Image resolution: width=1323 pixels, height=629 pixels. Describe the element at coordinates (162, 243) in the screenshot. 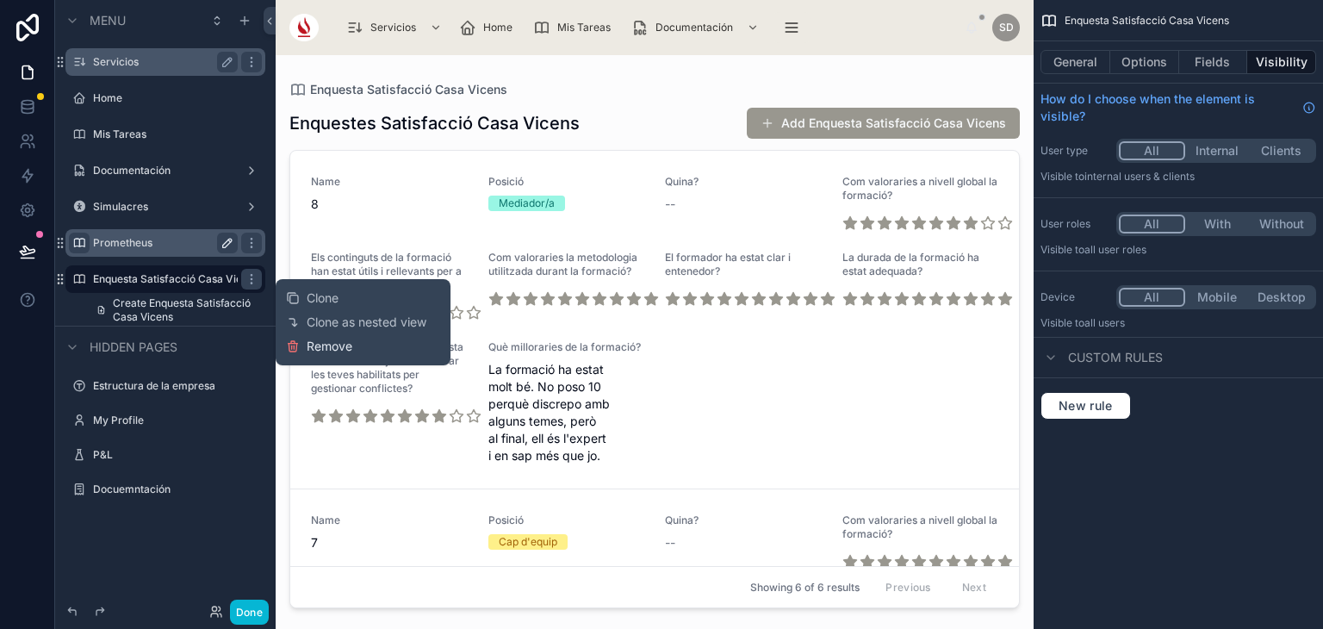

I see `label: Prometheus` at that location.